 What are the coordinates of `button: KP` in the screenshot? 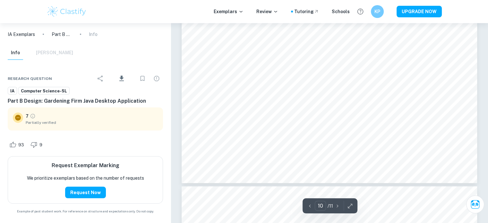 It's located at (378, 12).